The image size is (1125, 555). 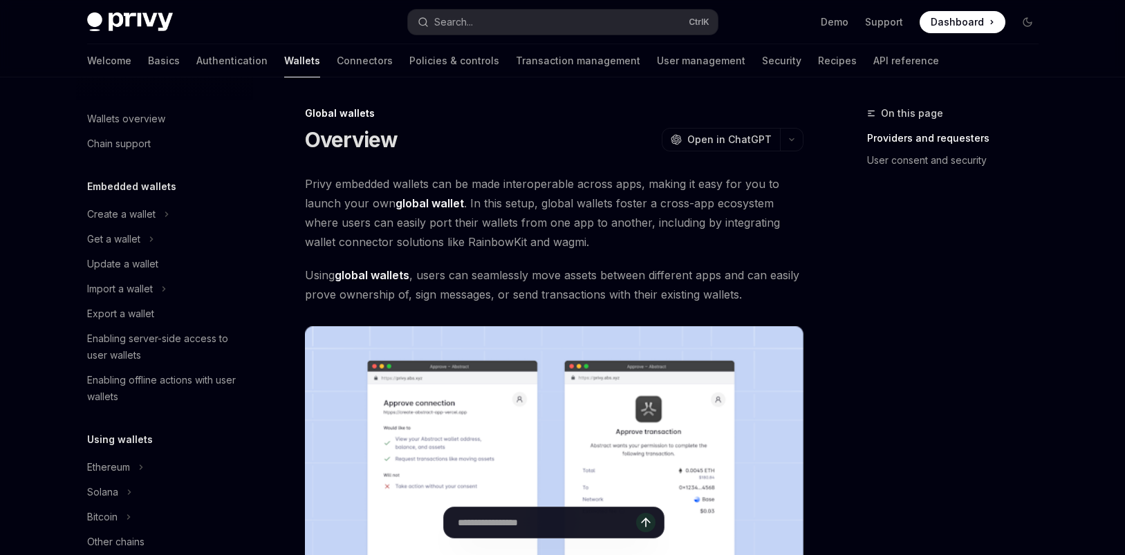 I want to click on div: Export a wallet, so click(x=120, y=314).